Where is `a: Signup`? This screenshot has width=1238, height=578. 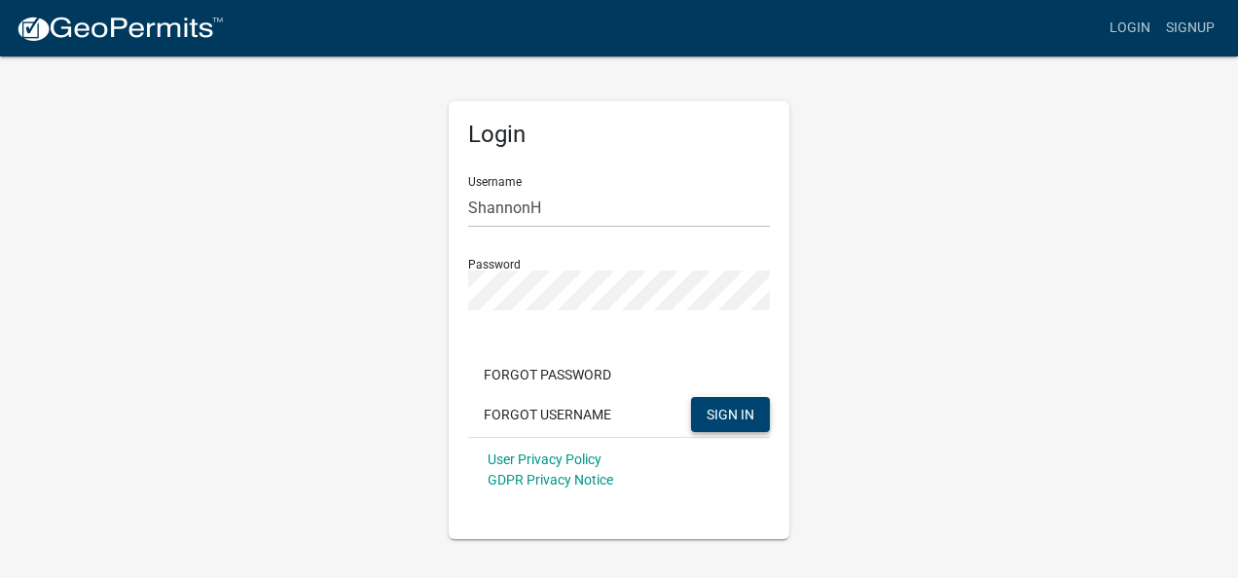
a: Signup is located at coordinates (1190, 28).